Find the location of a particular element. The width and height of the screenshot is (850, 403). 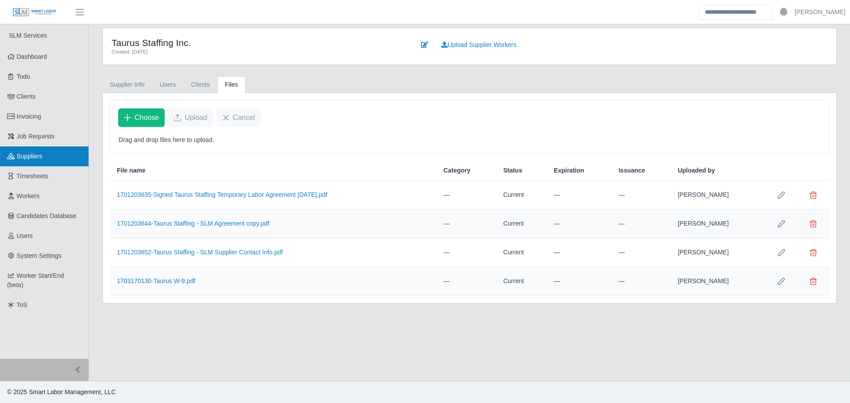

span: Dashboard is located at coordinates (32, 57).